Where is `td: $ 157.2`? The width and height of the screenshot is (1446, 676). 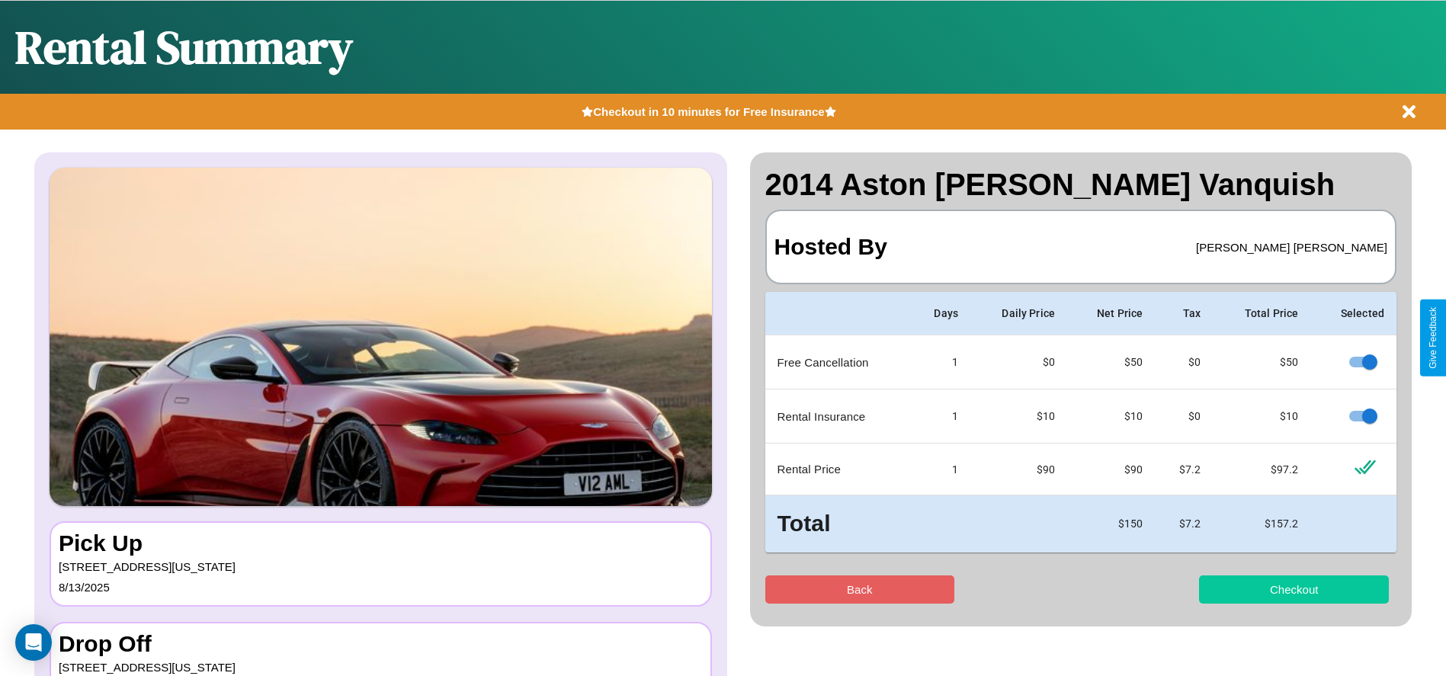 td: $ 157.2 is located at coordinates (1262, 524).